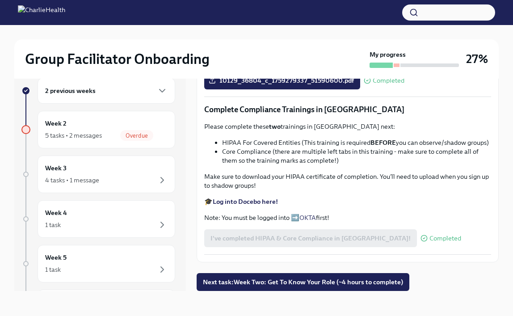 This screenshot has width=513, height=316. Describe the element at coordinates (348, 181) in the screenshot. I see `p: Make sure to download your HIPAA certificate of completion. You'll need to upload when you sign u...` at that location.